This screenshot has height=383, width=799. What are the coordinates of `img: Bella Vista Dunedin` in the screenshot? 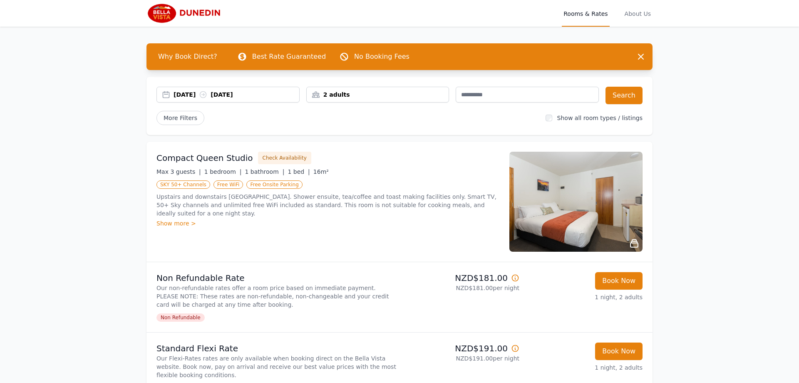 It's located at (187, 13).